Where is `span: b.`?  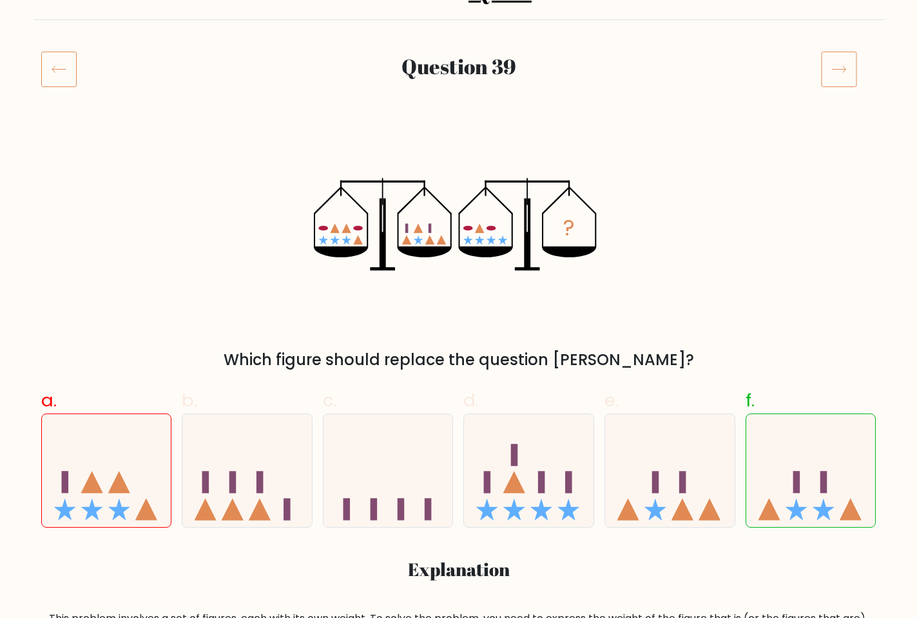
span: b. is located at coordinates (190, 400).